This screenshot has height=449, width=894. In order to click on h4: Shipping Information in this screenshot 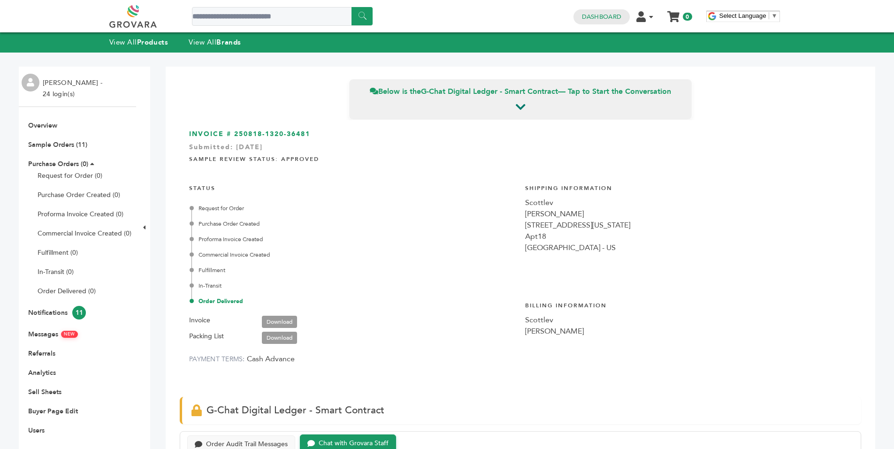, I will do `click(688, 187)`.